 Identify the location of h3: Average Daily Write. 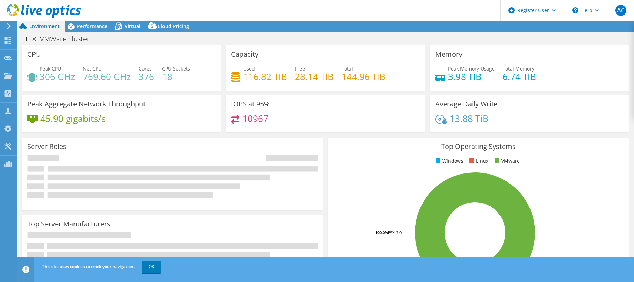
(466, 104).